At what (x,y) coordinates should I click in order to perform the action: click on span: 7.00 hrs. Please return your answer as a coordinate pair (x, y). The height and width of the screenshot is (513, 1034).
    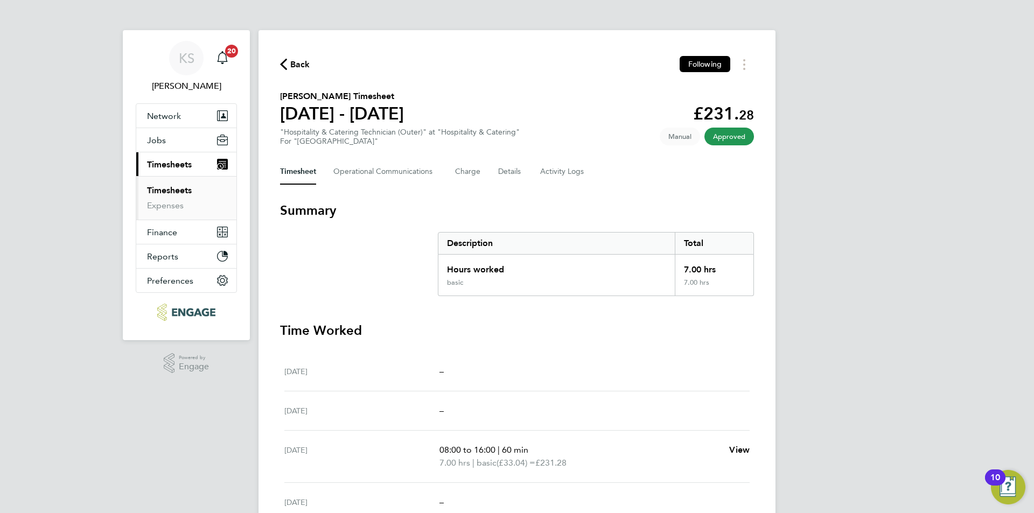
    Looking at the image, I should click on (454, 463).